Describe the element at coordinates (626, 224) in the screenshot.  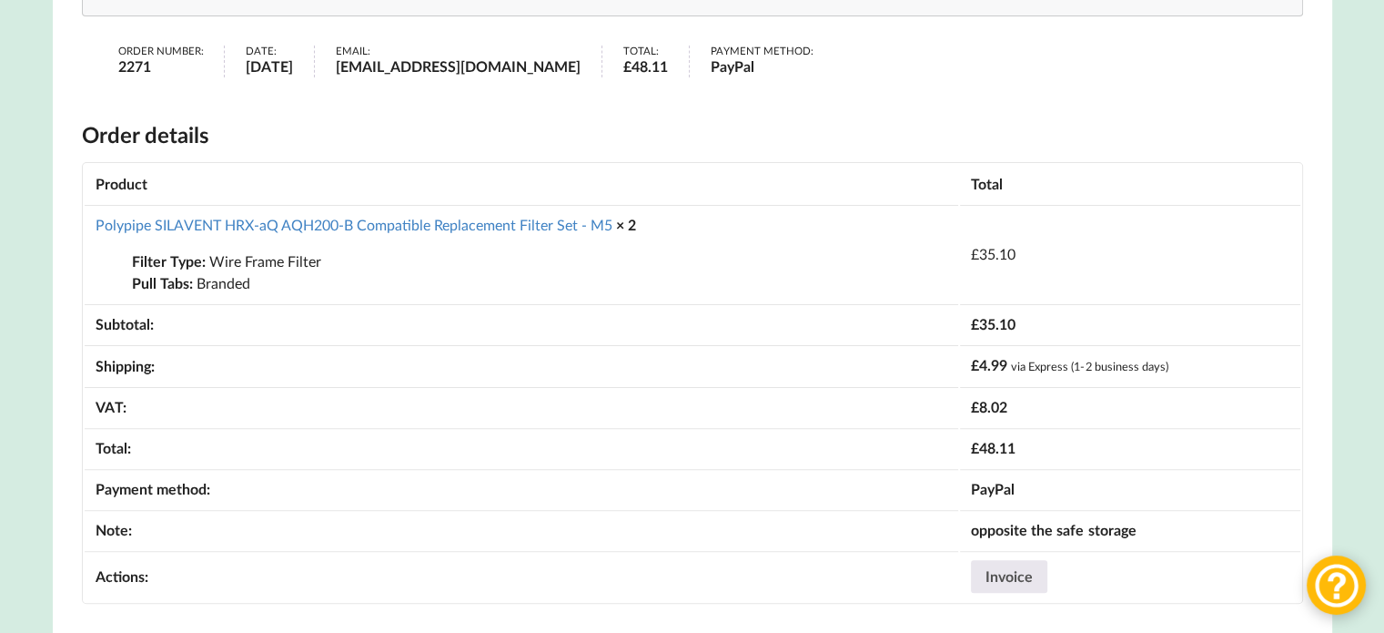
I see `strong: × 2` at that location.